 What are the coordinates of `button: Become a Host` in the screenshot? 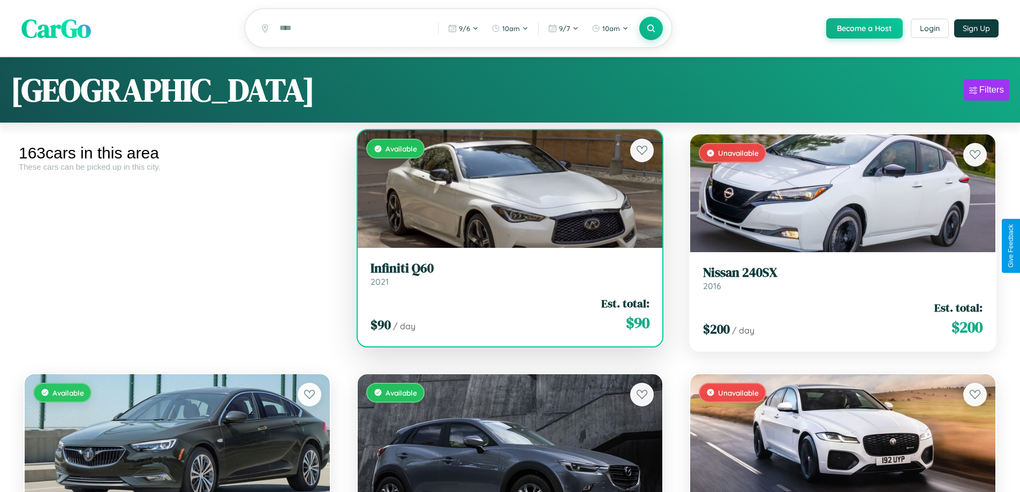 It's located at (864, 28).